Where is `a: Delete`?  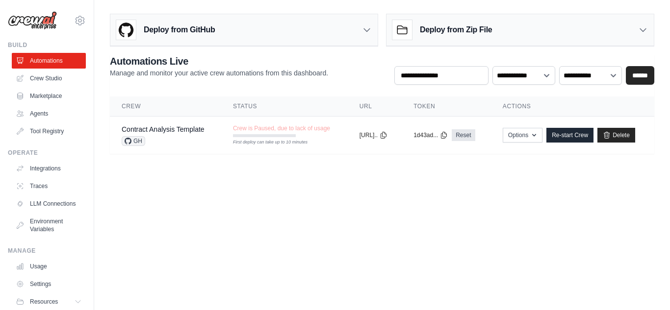 a: Delete is located at coordinates (616, 135).